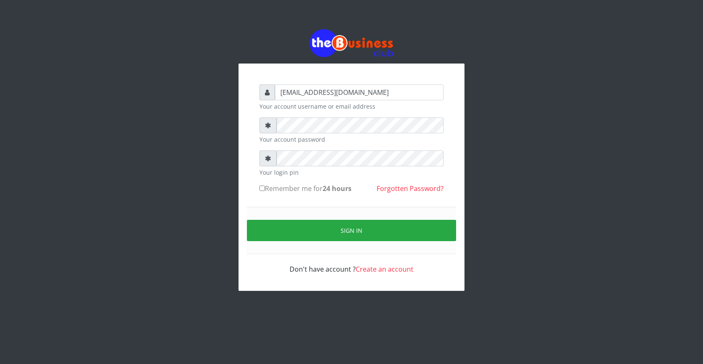  I want to click on input: Remember me for24 hours, so click(262, 188).